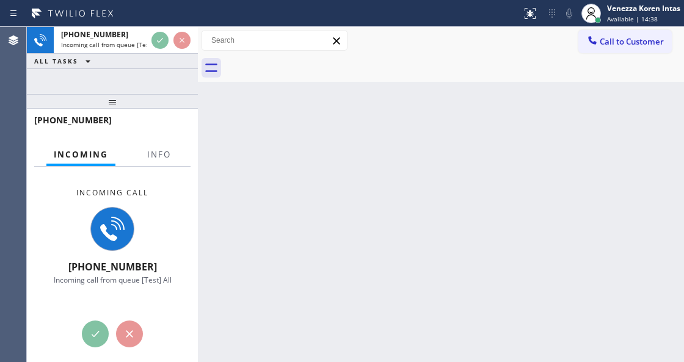  What do you see at coordinates (81, 155) in the screenshot?
I see `button: Incoming` at bounding box center [81, 155].